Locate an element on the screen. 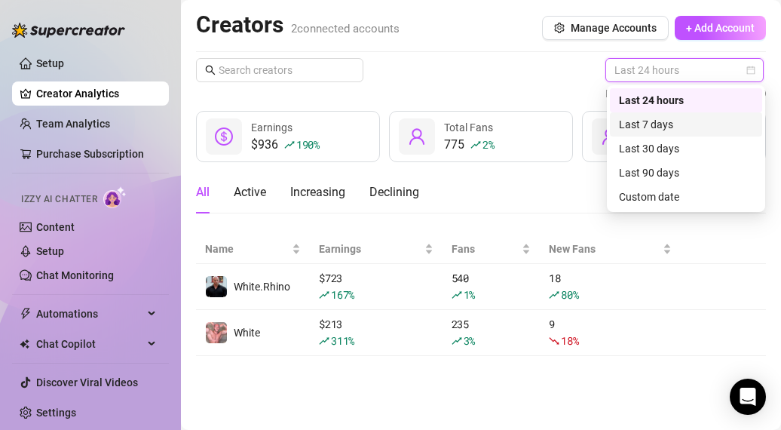 This screenshot has height=430, width=781. div: $ 723 is located at coordinates (375, 286).